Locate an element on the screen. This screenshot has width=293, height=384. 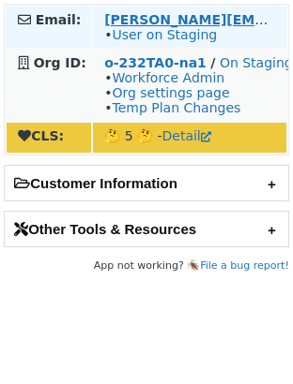
strong: CLS: is located at coordinates (40, 136).